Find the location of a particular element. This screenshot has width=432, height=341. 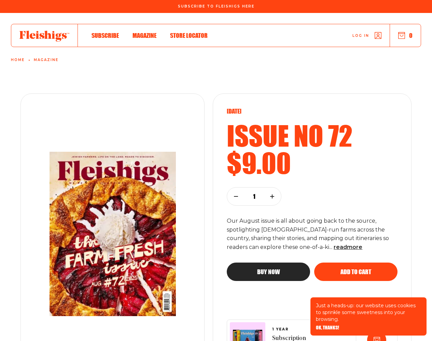

span: 1 YEAR is located at coordinates (289, 330).